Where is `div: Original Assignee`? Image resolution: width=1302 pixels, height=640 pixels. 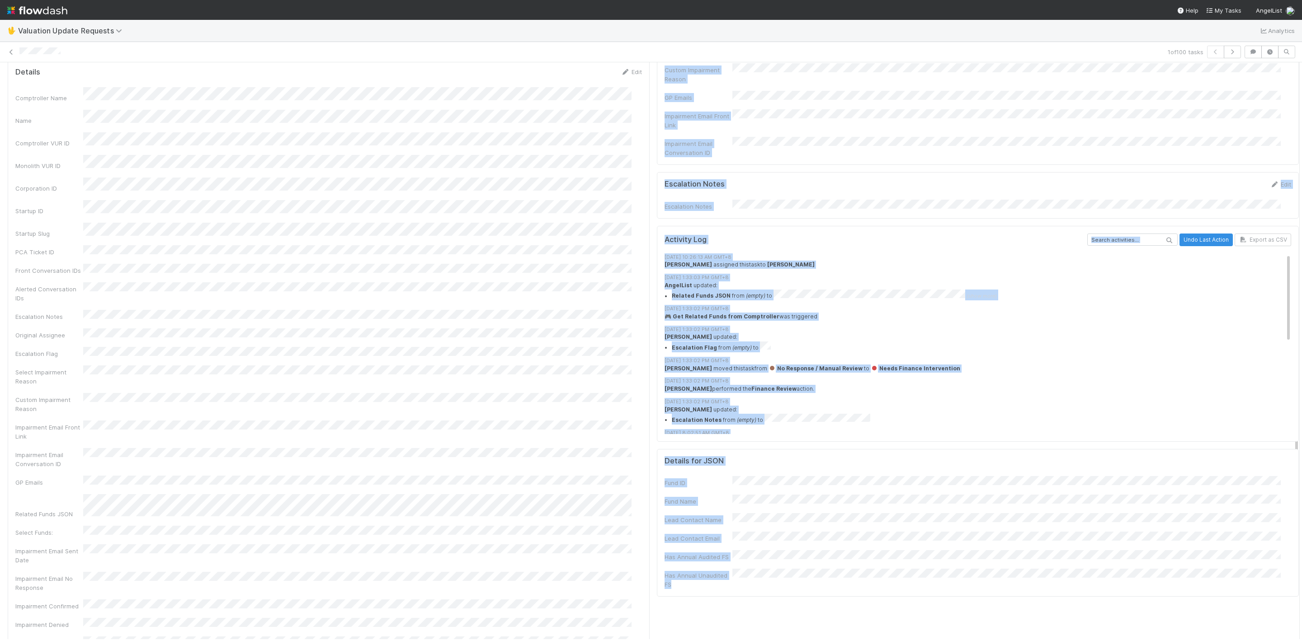 div: Original Assignee is located at coordinates (49, 335).